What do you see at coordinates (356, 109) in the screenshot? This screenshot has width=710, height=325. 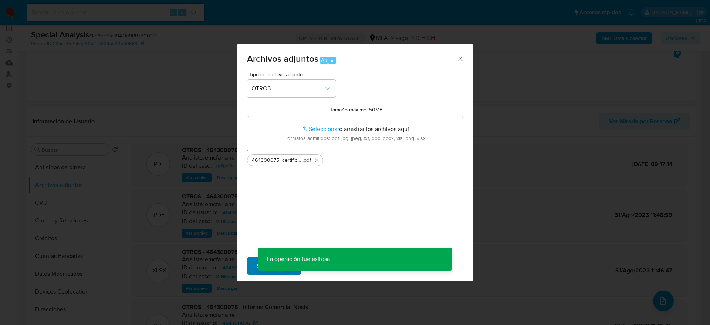 I see `label: Tamaño máximo: 50MB` at bounding box center [356, 109].